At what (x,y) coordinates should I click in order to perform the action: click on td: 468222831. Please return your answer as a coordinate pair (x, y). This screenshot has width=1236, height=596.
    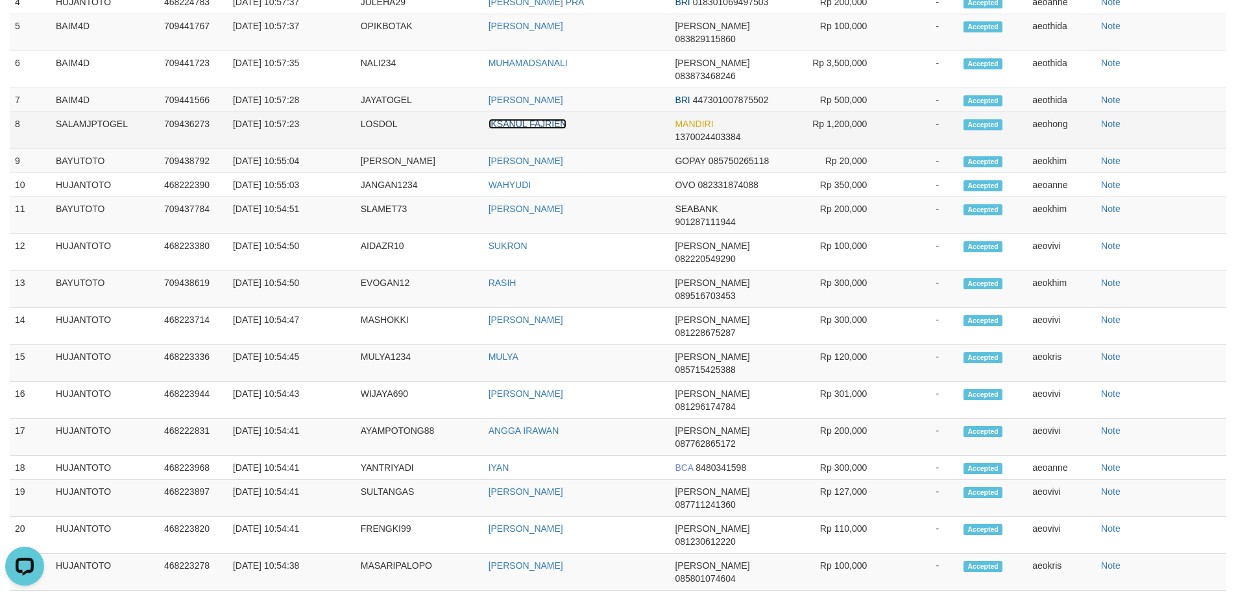
    Looking at the image, I should click on (193, 437).